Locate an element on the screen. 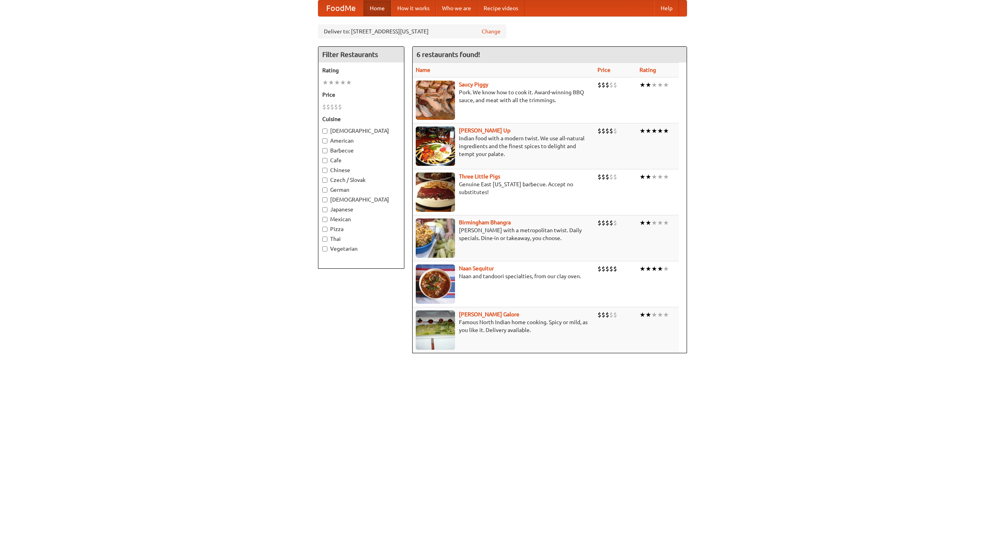 This screenshot has width=1005, height=556. a: Price is located at coordinates (604, 70).